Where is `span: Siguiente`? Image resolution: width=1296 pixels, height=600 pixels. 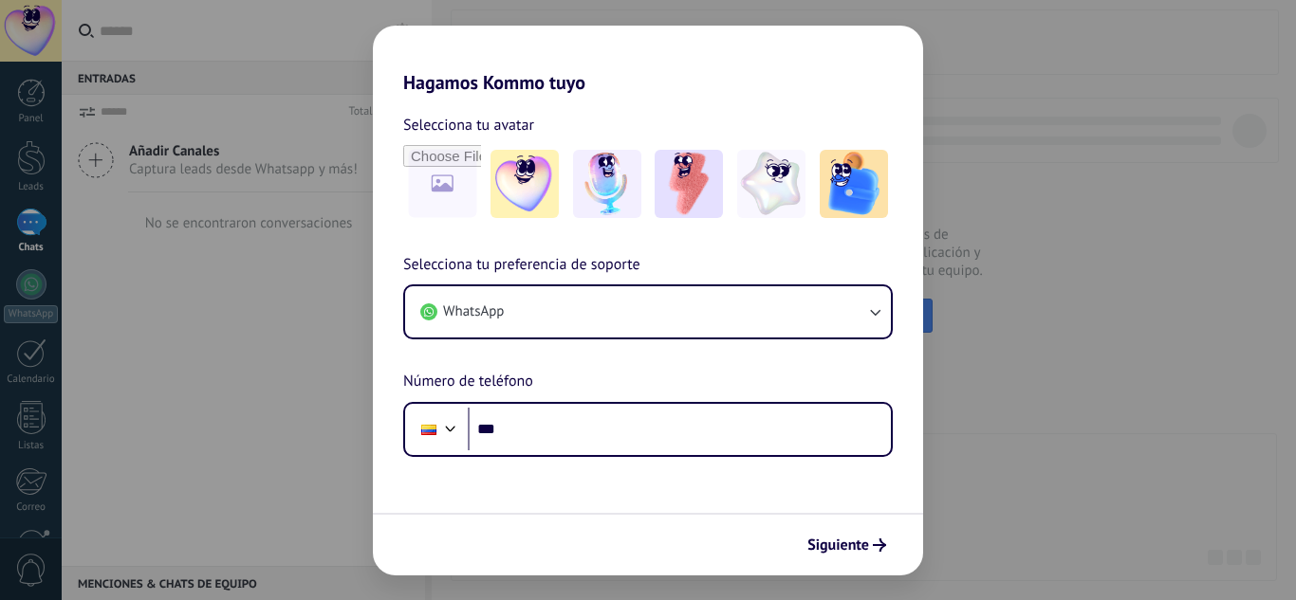 span: Siguiente is located at coordinates (838, 545).